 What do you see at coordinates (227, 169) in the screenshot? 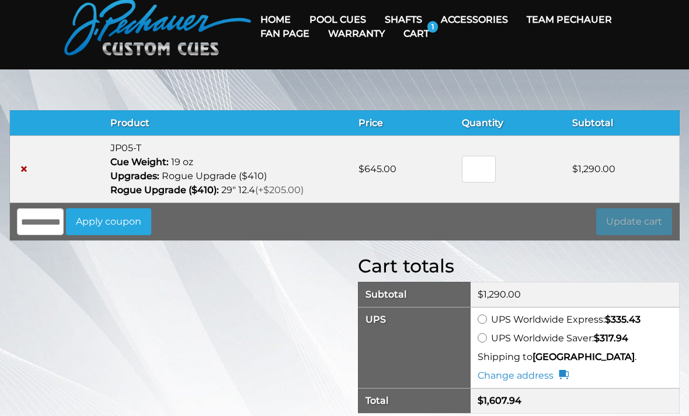
I see `td: JP05-T` at bounding box center [227, 169].